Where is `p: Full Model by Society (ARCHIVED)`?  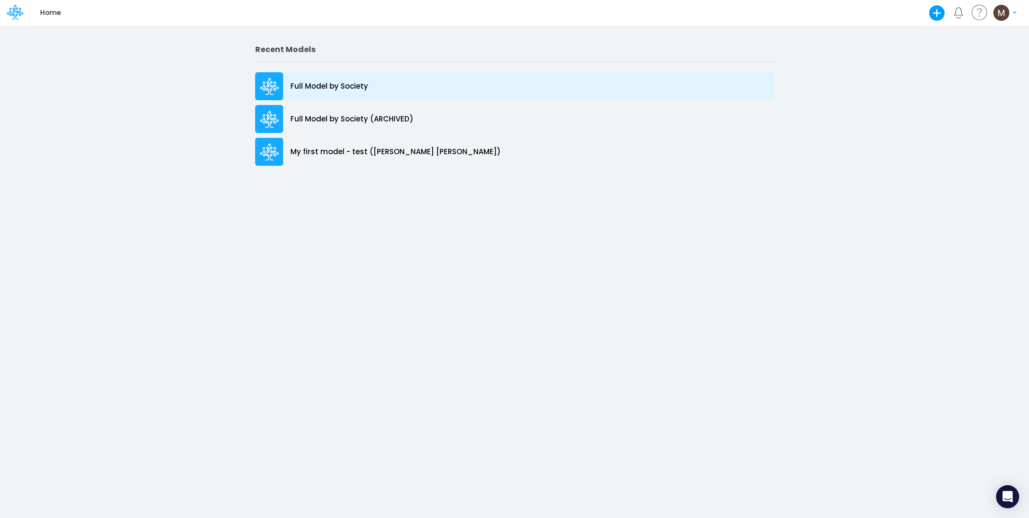
p: Full Model by Society (ARCHIVED) is located at coordinates (352, 119).